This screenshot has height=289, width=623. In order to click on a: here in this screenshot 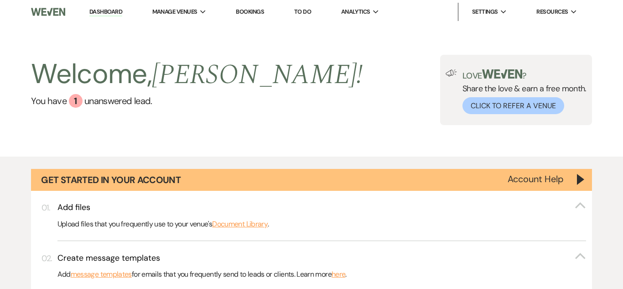, I will do `click(339, 274)`.